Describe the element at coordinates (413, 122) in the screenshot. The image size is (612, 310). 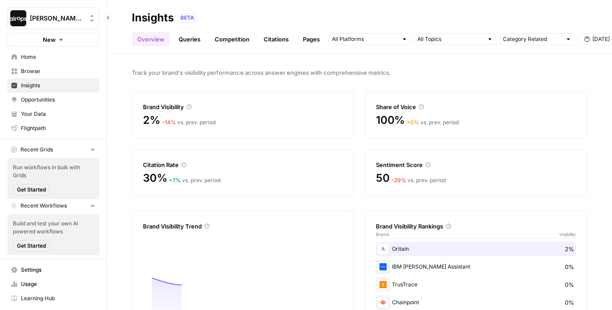
I see `span: + 0 %` at that location.